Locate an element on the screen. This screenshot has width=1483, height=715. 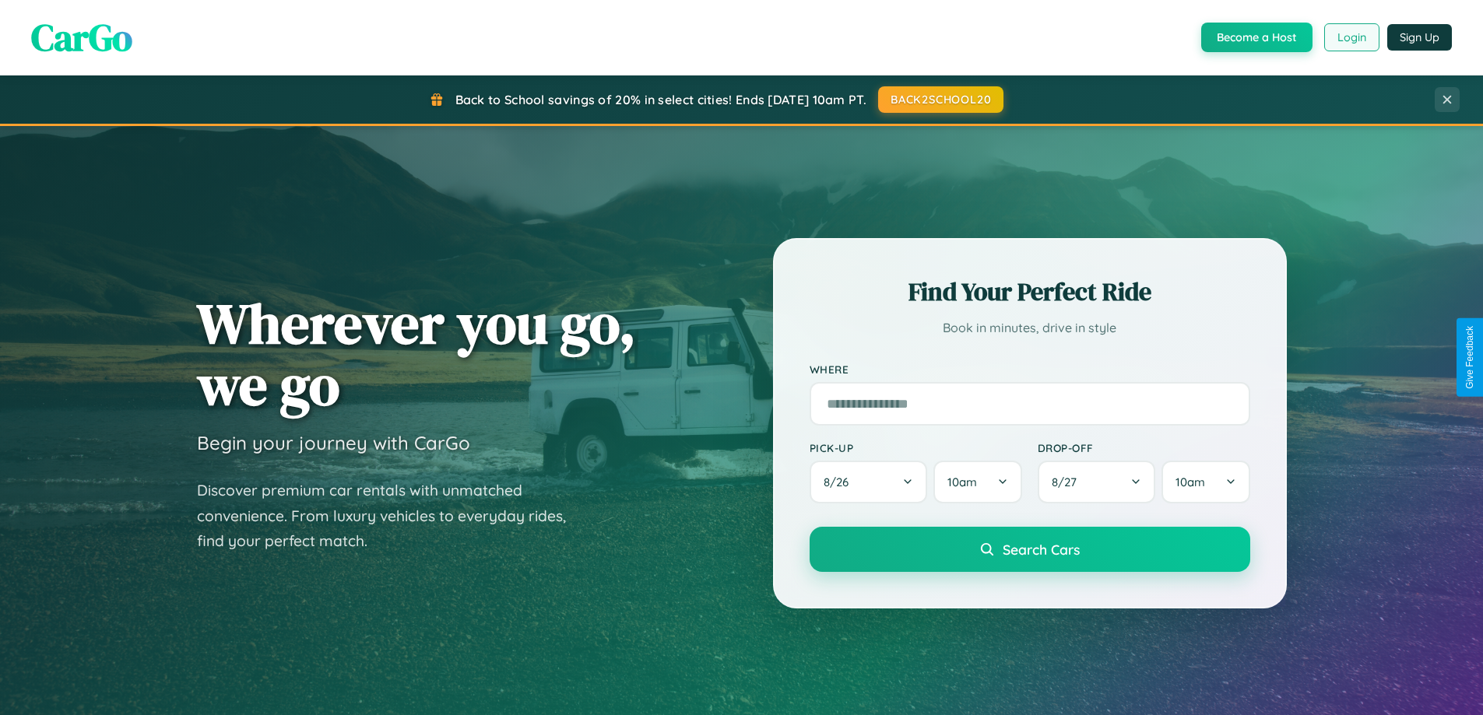
label: Where is located at coordinates (1030, 369).